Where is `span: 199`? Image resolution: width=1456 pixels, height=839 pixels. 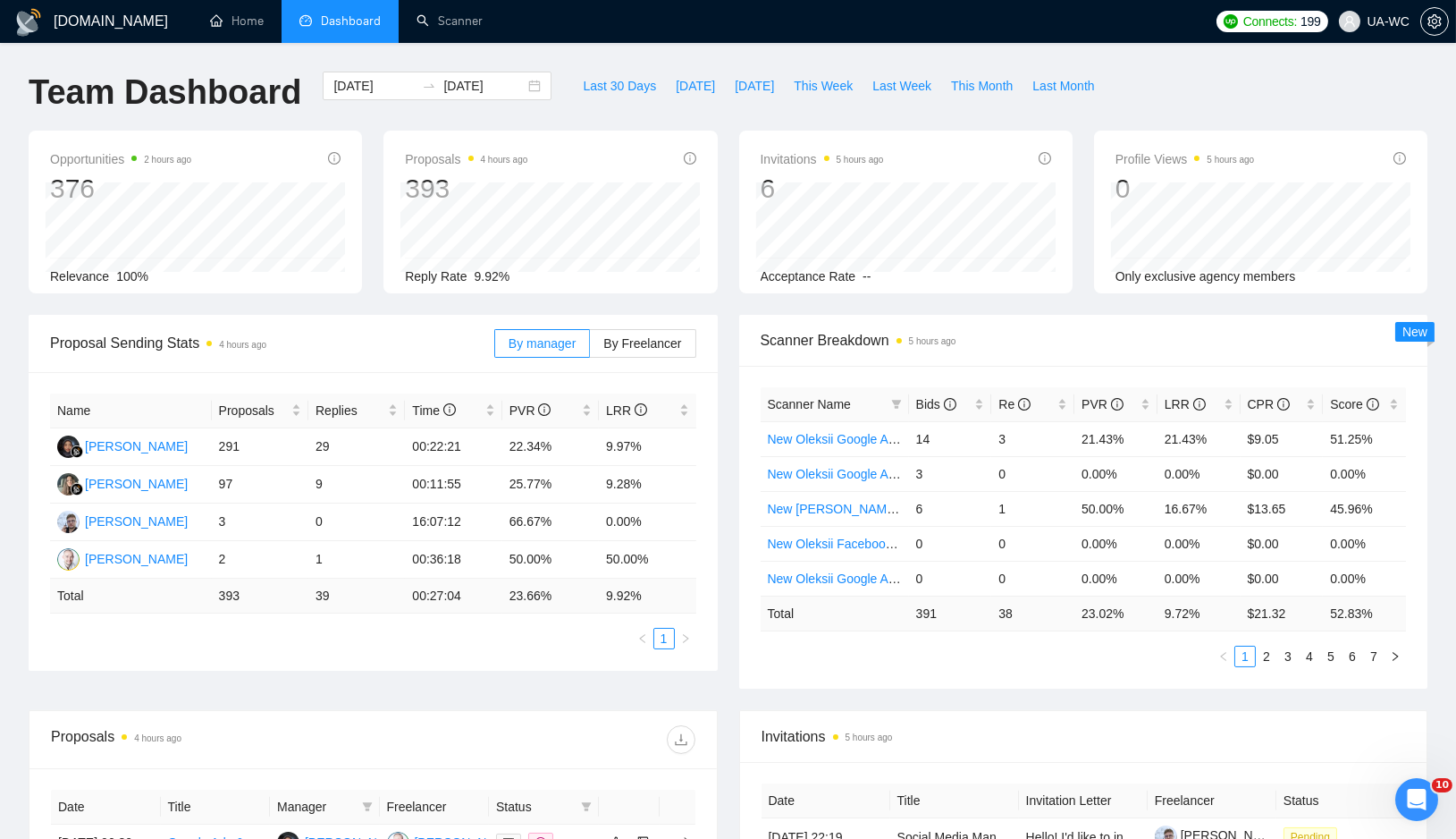 span: 199 is located at coordinates (1311, 21).